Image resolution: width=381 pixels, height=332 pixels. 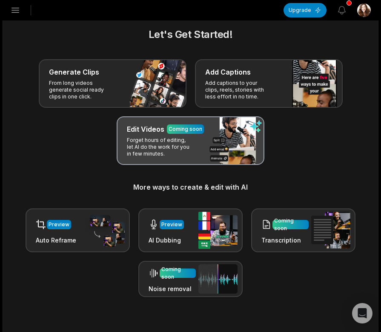 I want to click on h2: Let's Get Started!, so click(x=190, y=35).